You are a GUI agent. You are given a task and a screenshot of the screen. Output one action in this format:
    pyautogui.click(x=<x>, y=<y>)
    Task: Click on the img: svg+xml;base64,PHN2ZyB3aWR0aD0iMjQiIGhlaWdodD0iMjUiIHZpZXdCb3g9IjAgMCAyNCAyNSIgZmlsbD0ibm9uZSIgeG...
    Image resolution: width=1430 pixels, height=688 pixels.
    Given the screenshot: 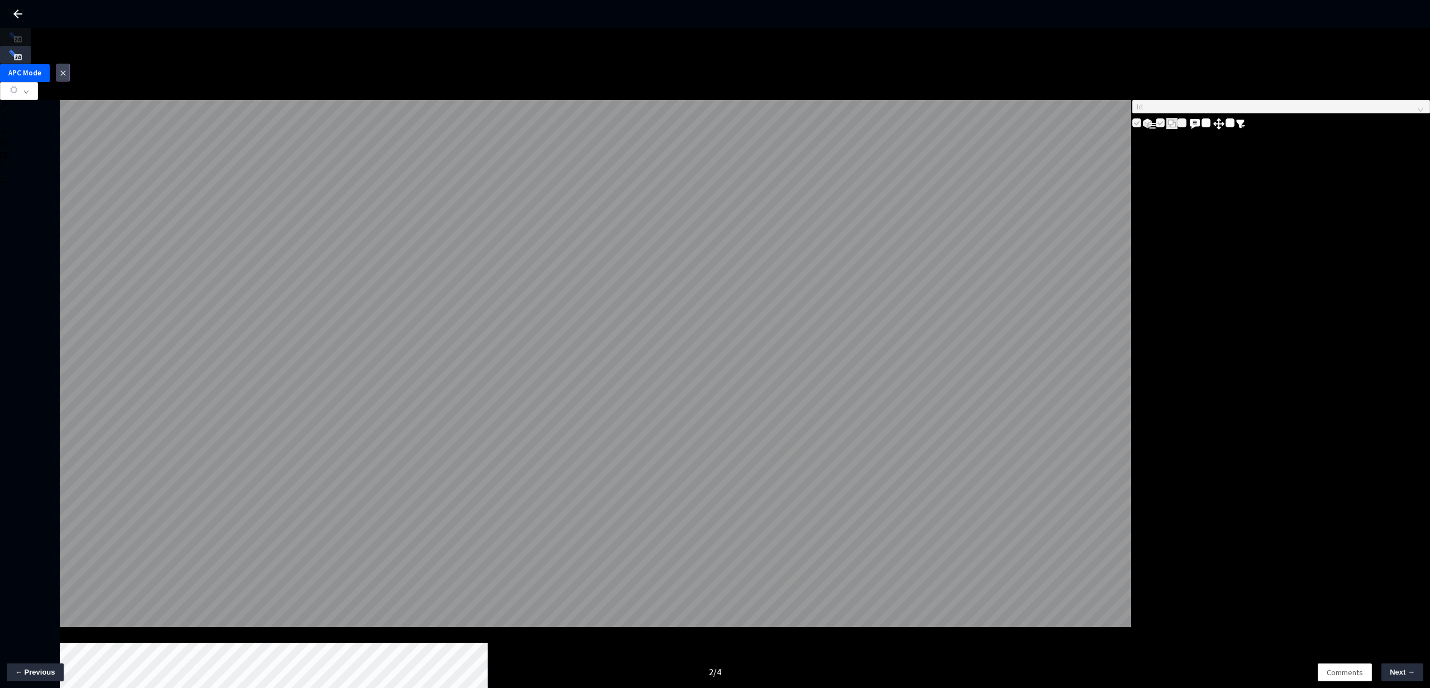 What is the action you would take?
    pyautogui.click(x=1219, y=123)
    